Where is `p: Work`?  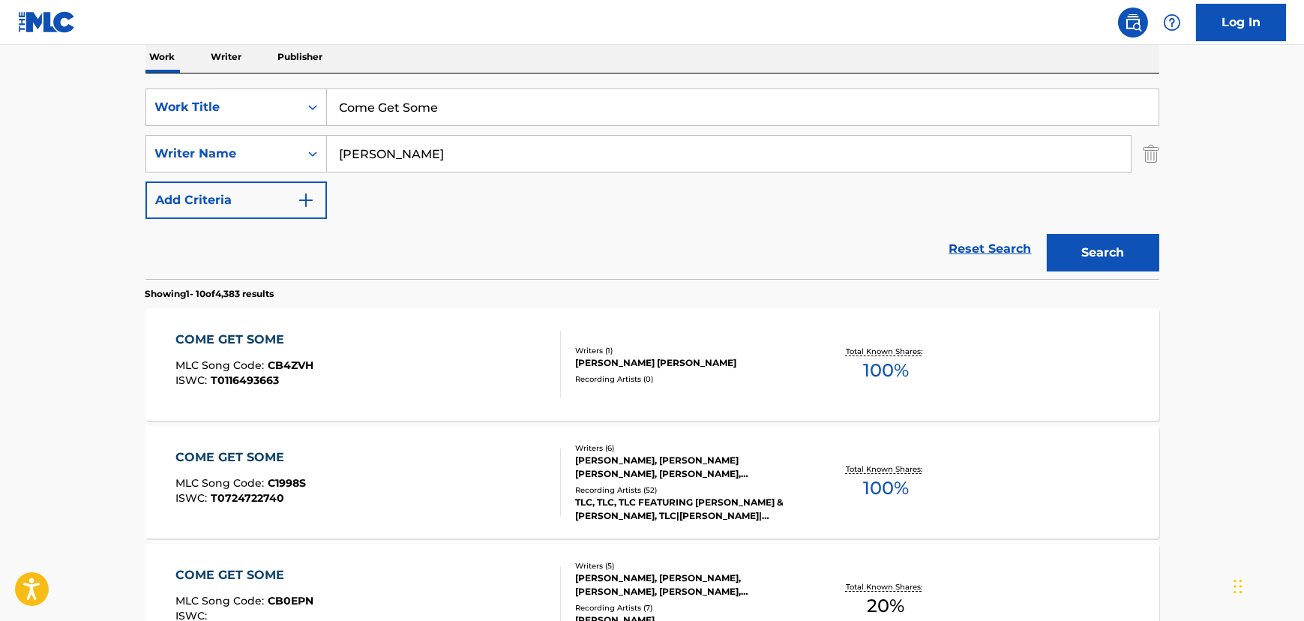
p: Work is located at coordinates (163, 57).